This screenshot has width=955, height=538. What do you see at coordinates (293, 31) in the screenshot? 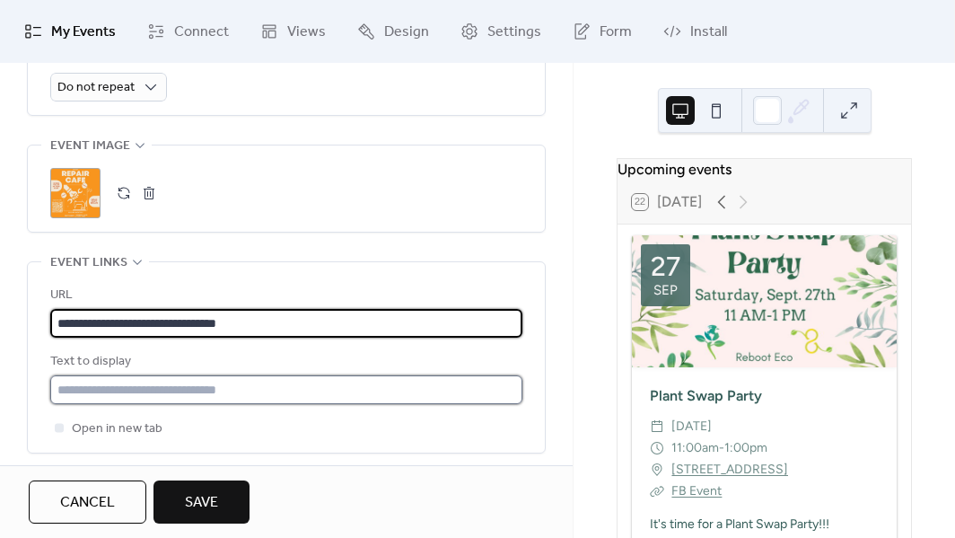
I see `a: Views` at bounding box center [293, 31].